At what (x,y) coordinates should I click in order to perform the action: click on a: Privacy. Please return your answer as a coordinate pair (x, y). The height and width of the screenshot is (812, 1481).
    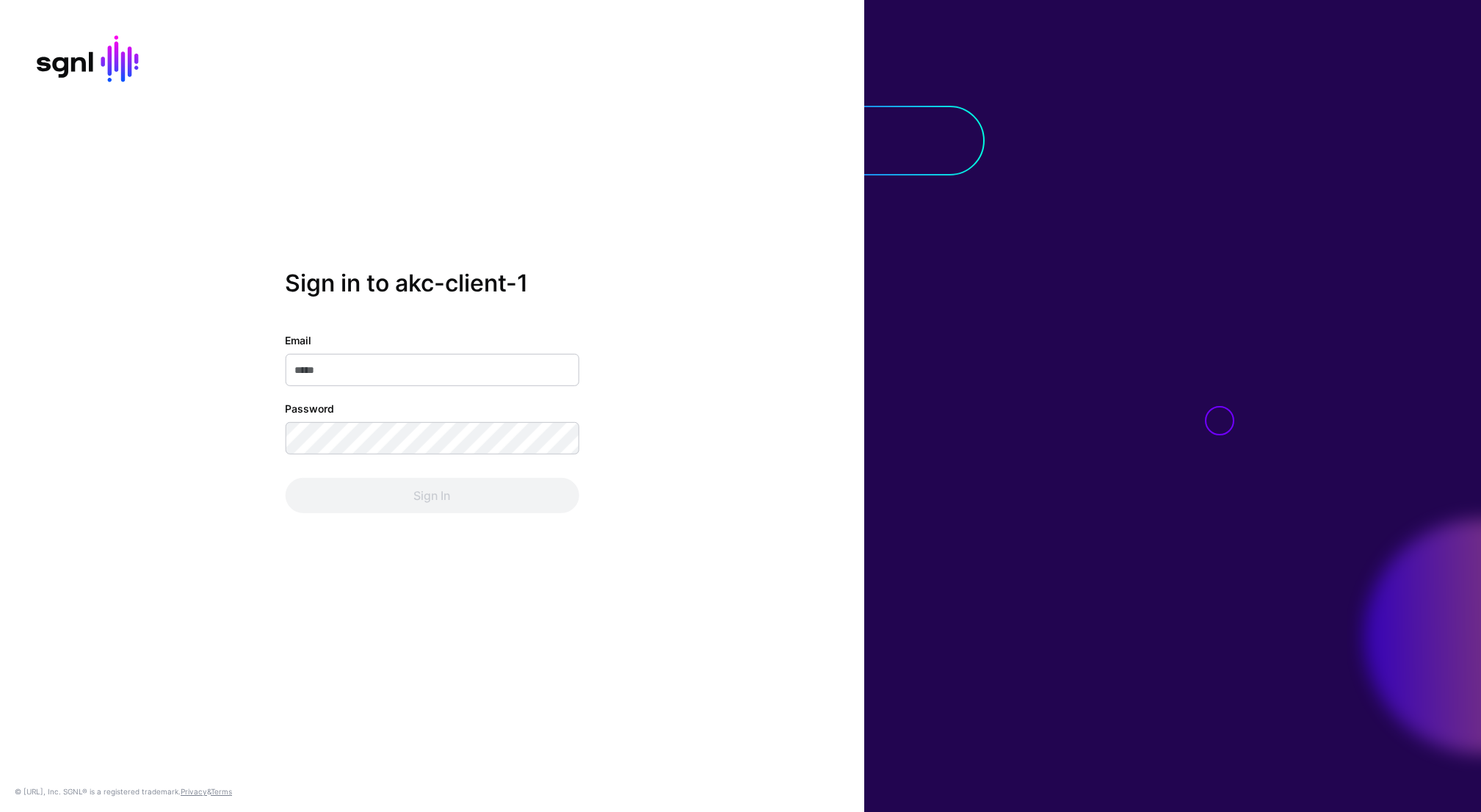
    Looking at the image, I should click on (194, 791).